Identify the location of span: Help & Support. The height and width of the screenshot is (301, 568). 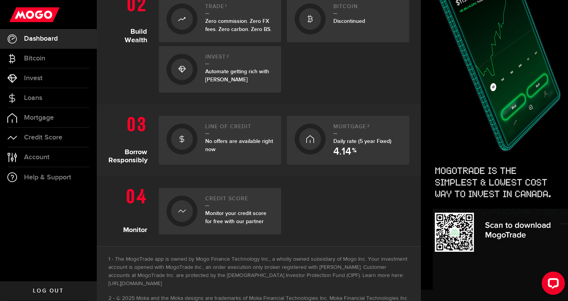
(48, 177).